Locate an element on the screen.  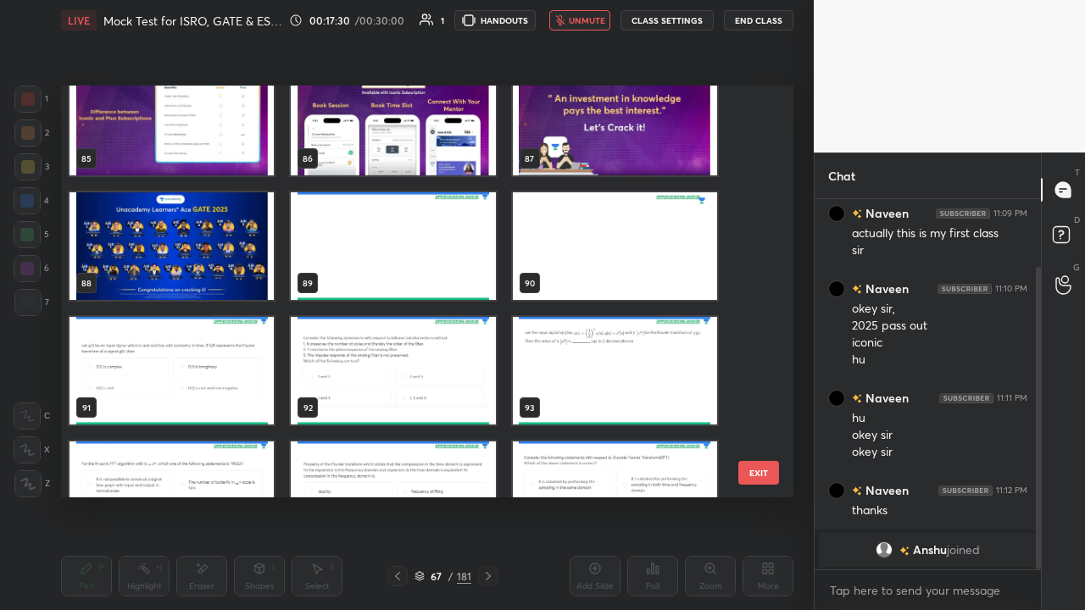
p: T is located at coordinates (1078, 172).